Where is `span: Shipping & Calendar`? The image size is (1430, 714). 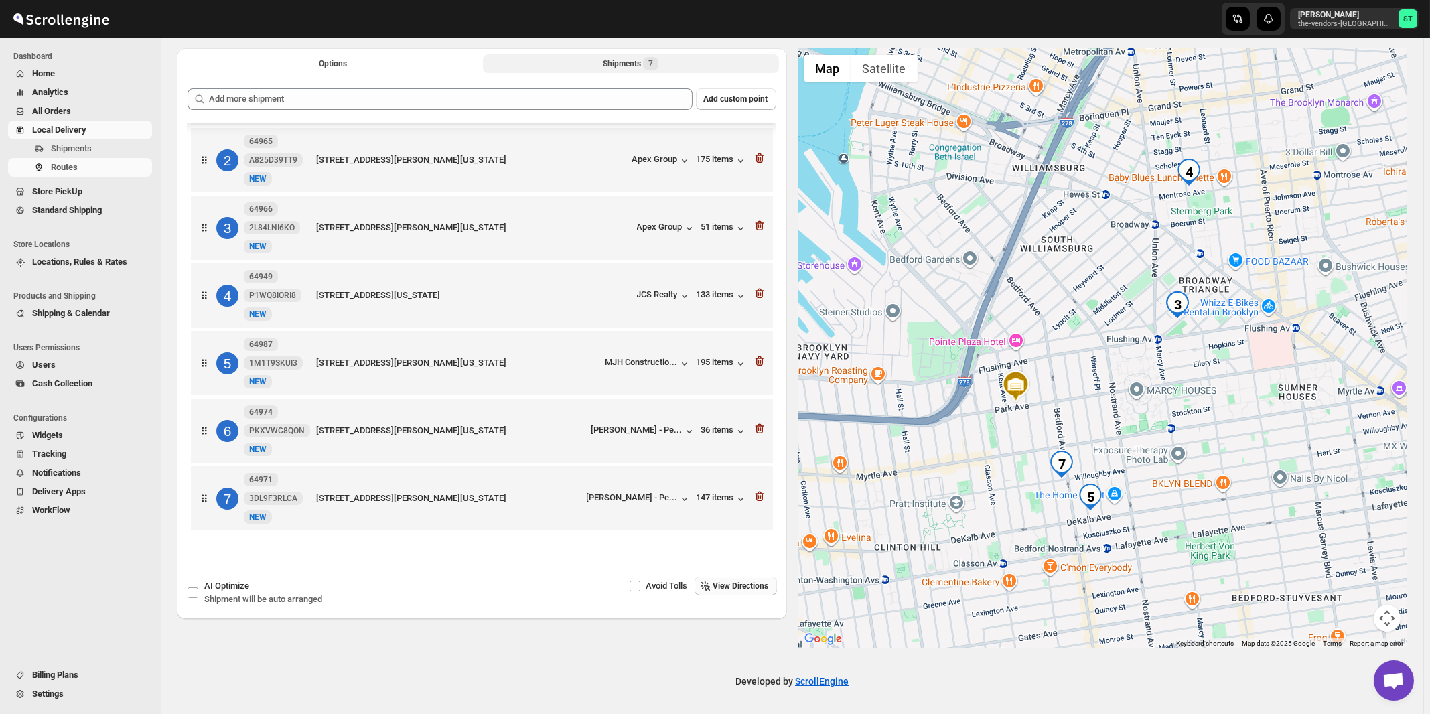 span: Shipping & Calendar is located at coordinates (71, 313).